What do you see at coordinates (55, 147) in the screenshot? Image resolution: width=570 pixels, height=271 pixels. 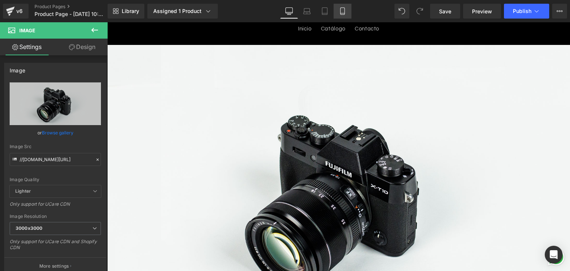 I see `div: Image Src` at bounding box center [55, 147].